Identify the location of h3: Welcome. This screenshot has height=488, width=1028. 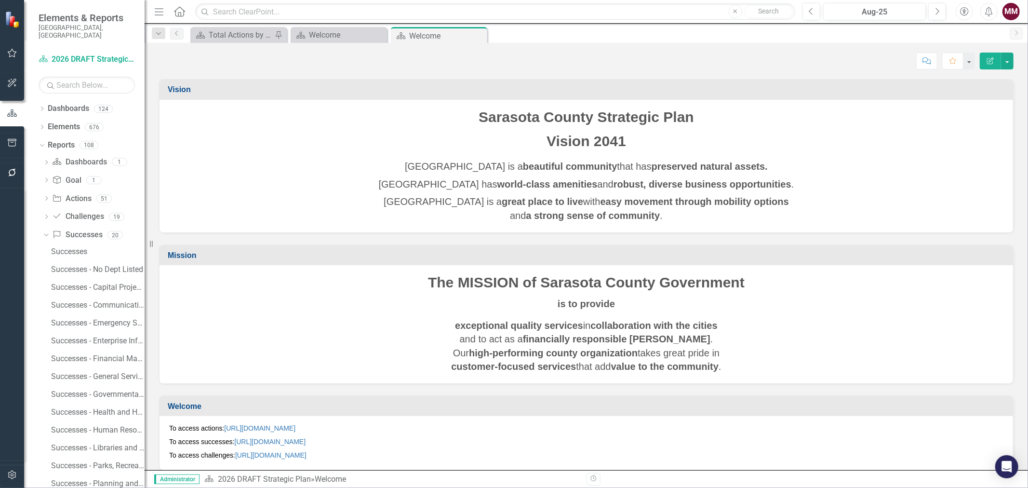
(588, 406).